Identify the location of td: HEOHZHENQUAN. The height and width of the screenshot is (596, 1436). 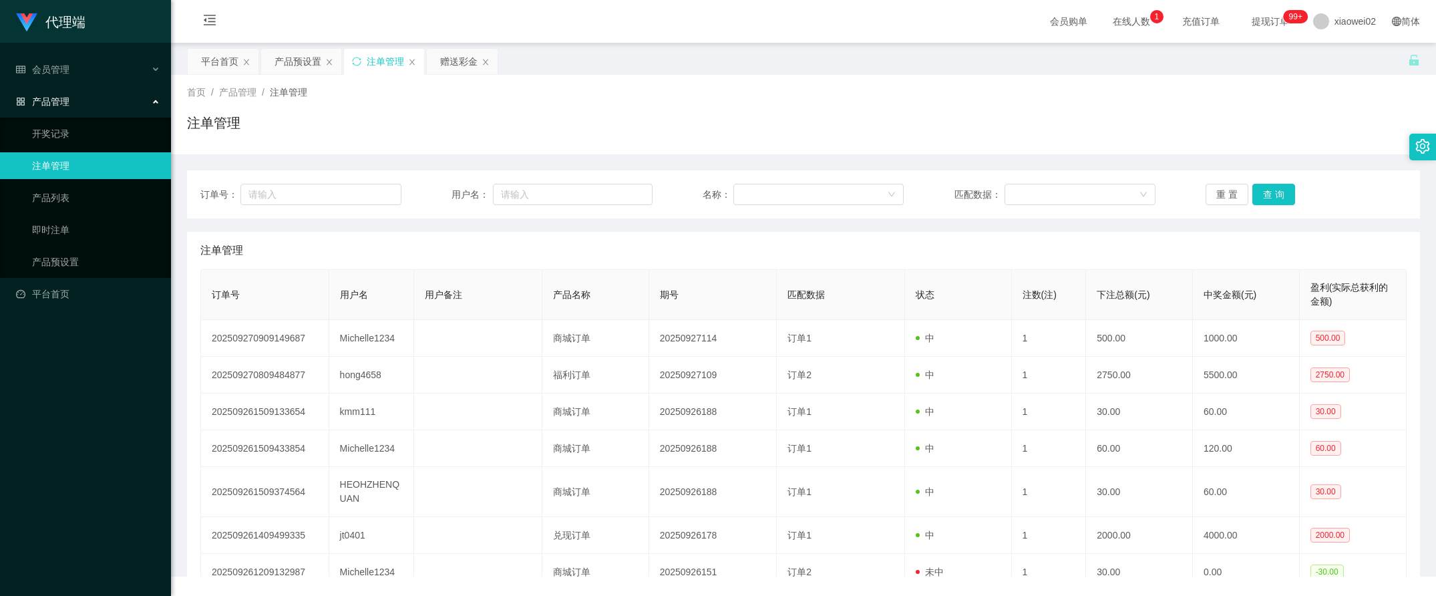
(372, 492).